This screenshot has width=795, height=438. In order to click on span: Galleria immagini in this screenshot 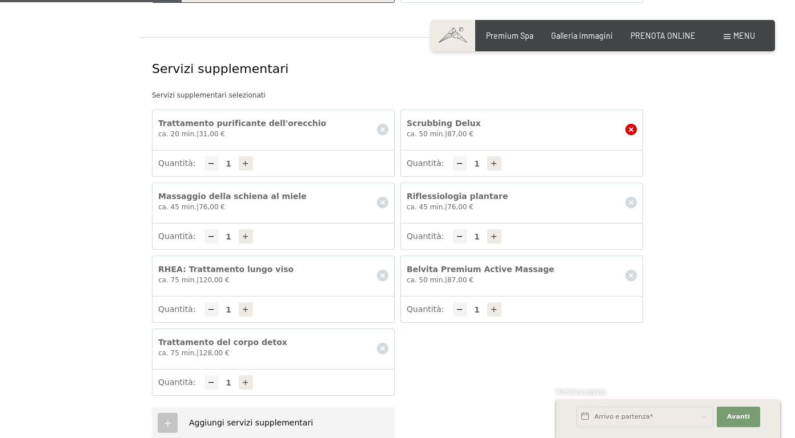, I will do `click(582, 35)`.